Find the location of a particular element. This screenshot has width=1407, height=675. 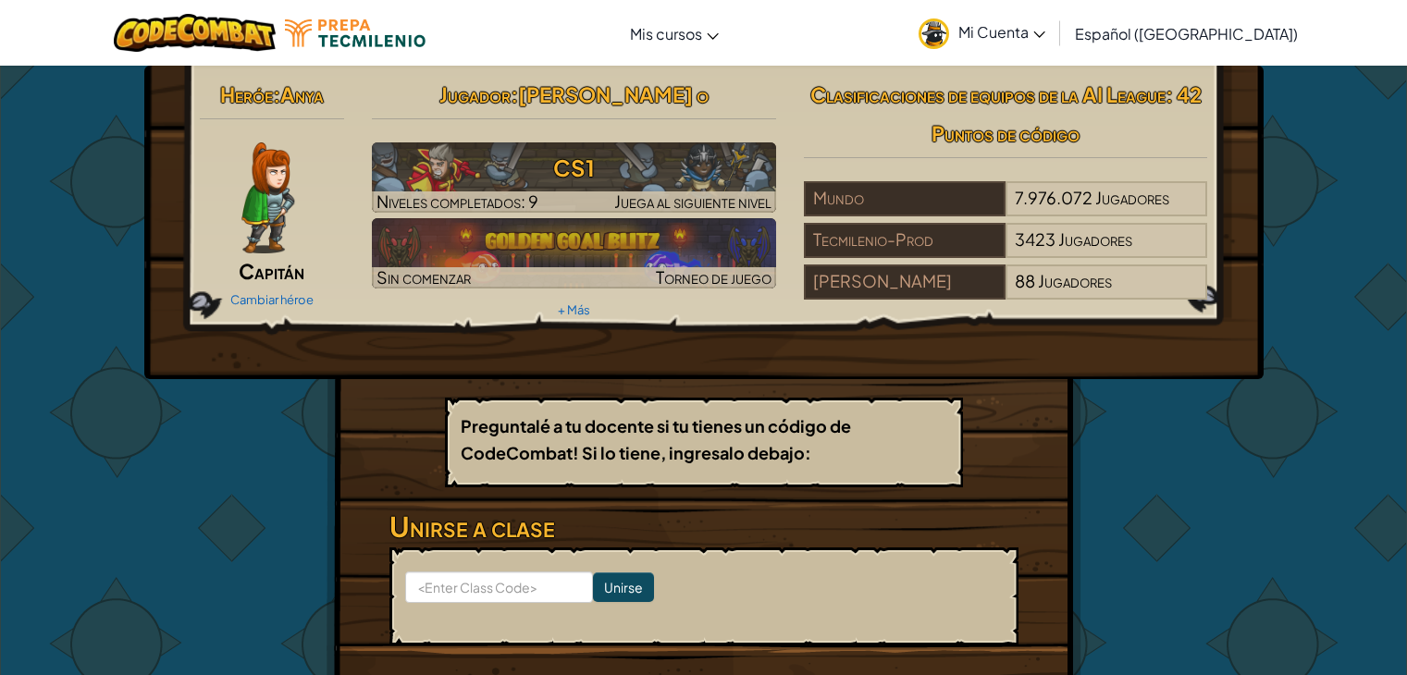

span: : 42 Puntos de código is located at coordinates (1066, 114).